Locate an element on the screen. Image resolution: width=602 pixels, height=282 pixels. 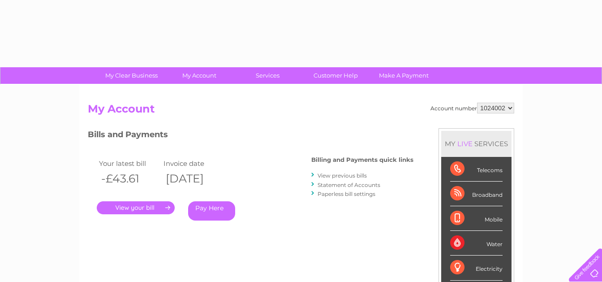
div: Account number is located at coordinates (472, 108).